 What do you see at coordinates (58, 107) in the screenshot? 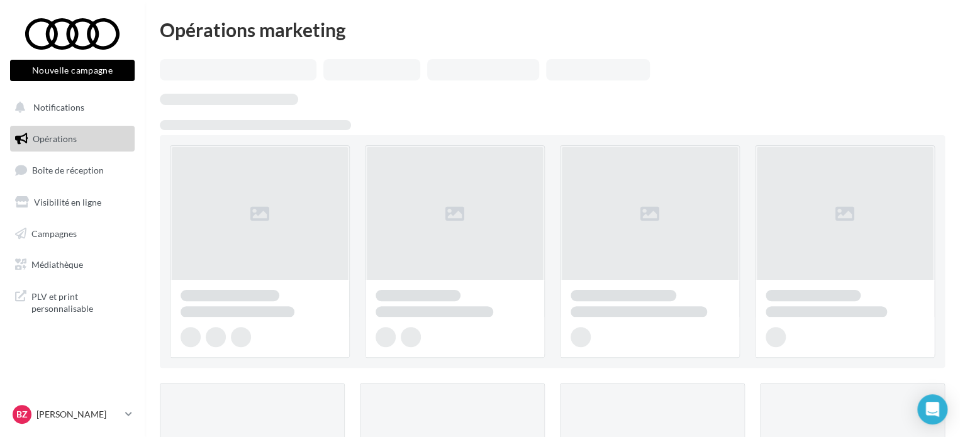
I see `span: Notifications` at bounding box center [58, 107].